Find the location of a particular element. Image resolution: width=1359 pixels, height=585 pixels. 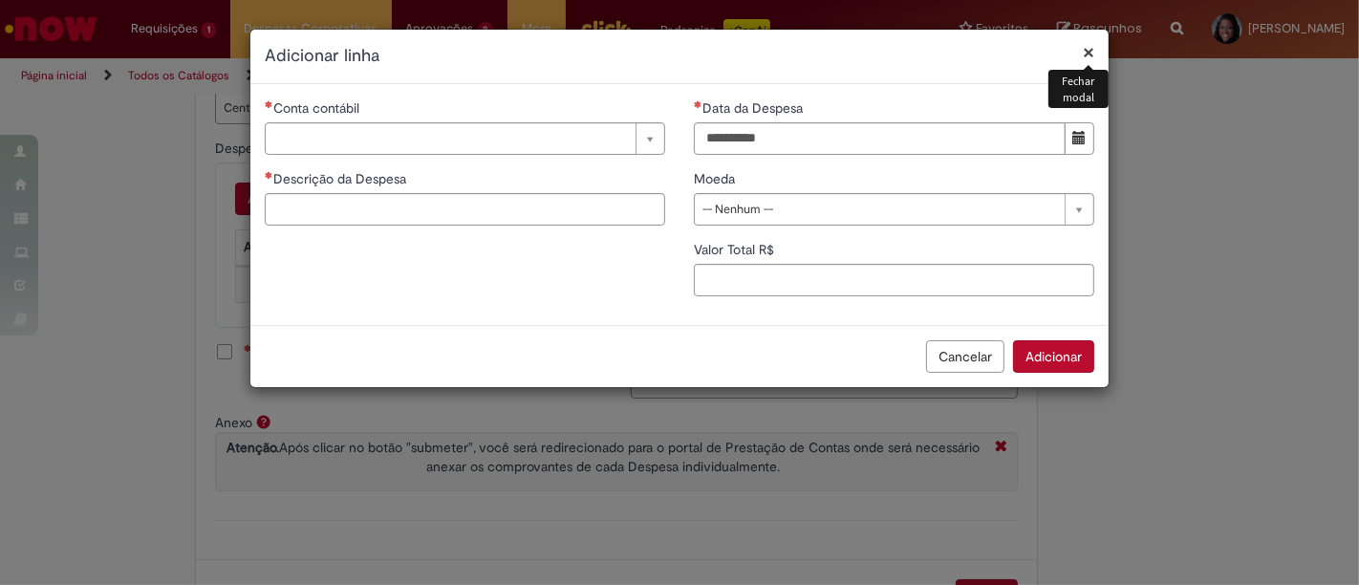

span: Necessários - Conta contábil is located at coordinates (318, 108).